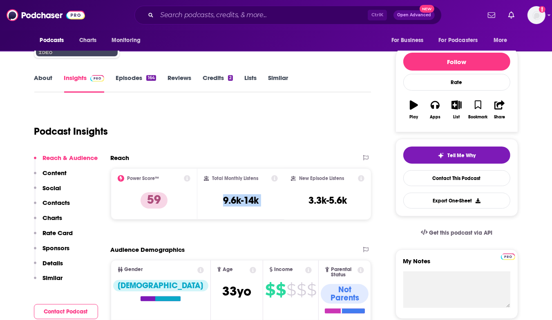 This screenshot has width=552, height=320. I want to click on div: Rate, so click(457, 82).